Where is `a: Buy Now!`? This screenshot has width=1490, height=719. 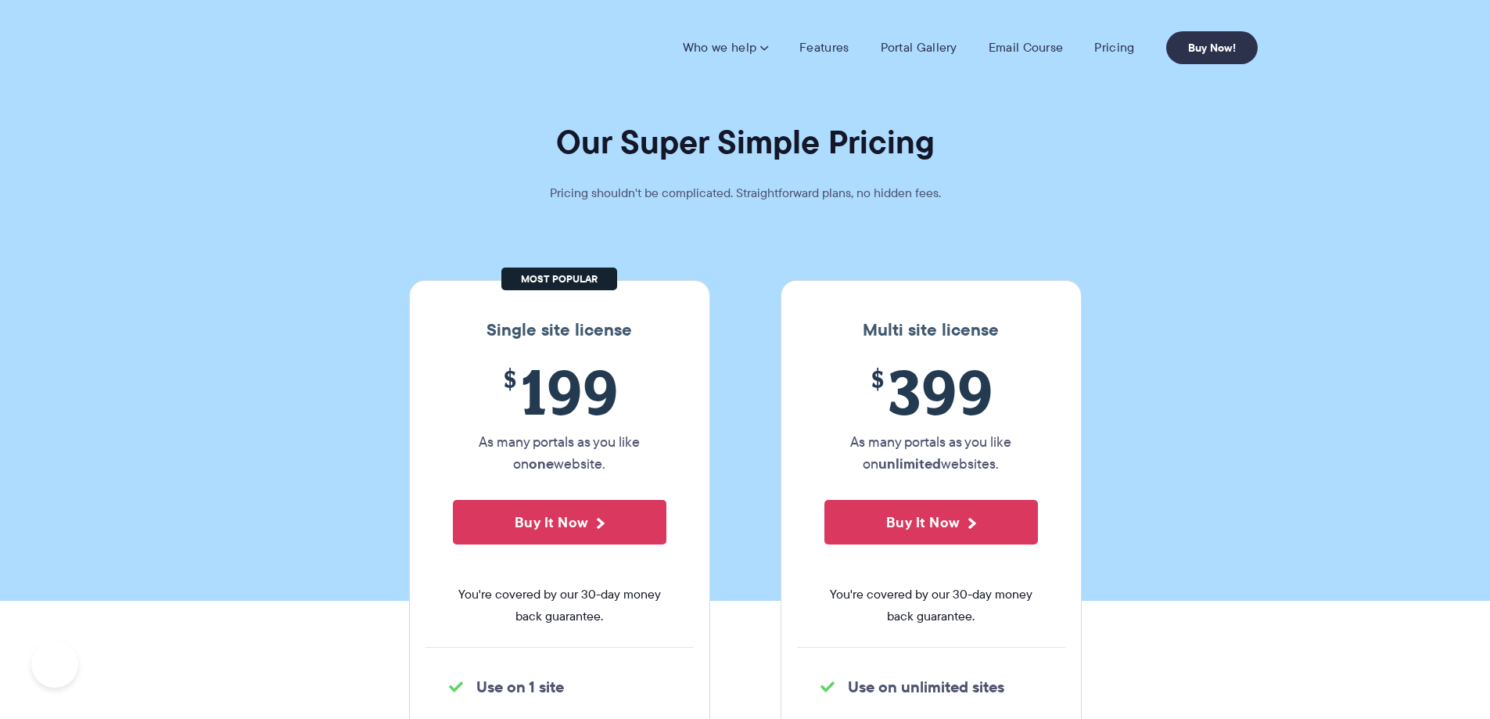 a: Buy Now! is located at coordinates (1212, 48).